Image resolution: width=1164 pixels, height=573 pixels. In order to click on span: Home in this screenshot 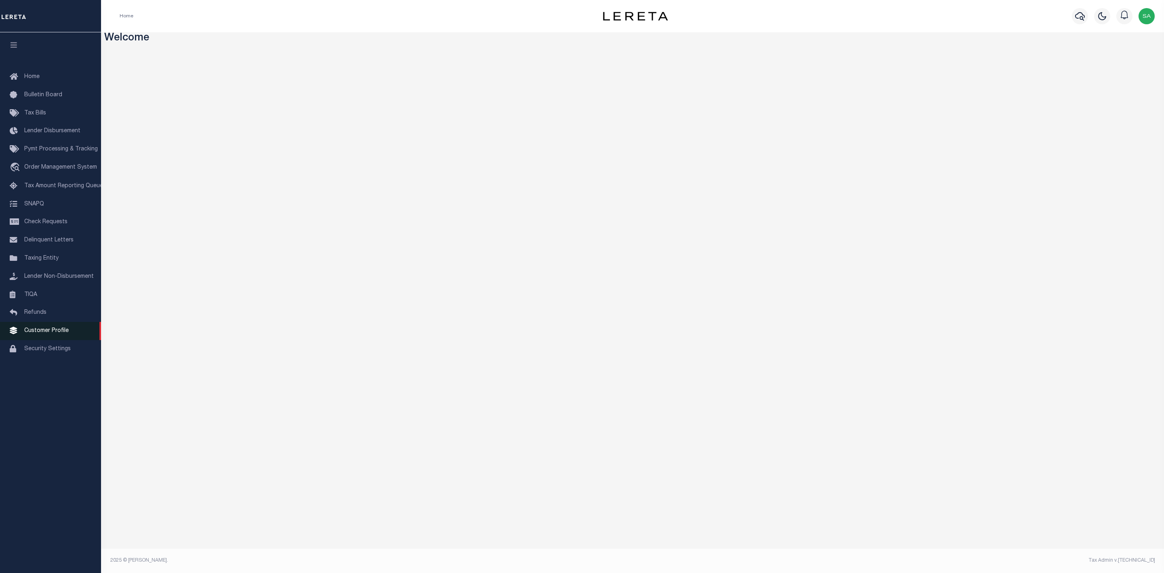, I will do `click(32, 77)`.